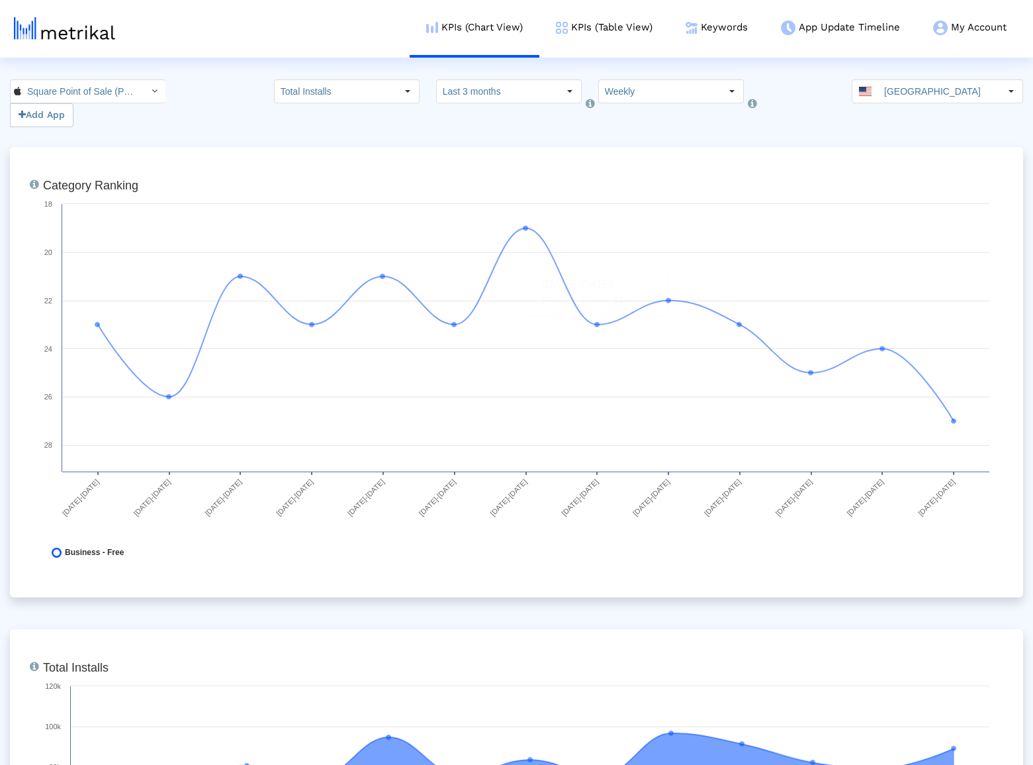  I want to click on text: 26, so click(48, 397).